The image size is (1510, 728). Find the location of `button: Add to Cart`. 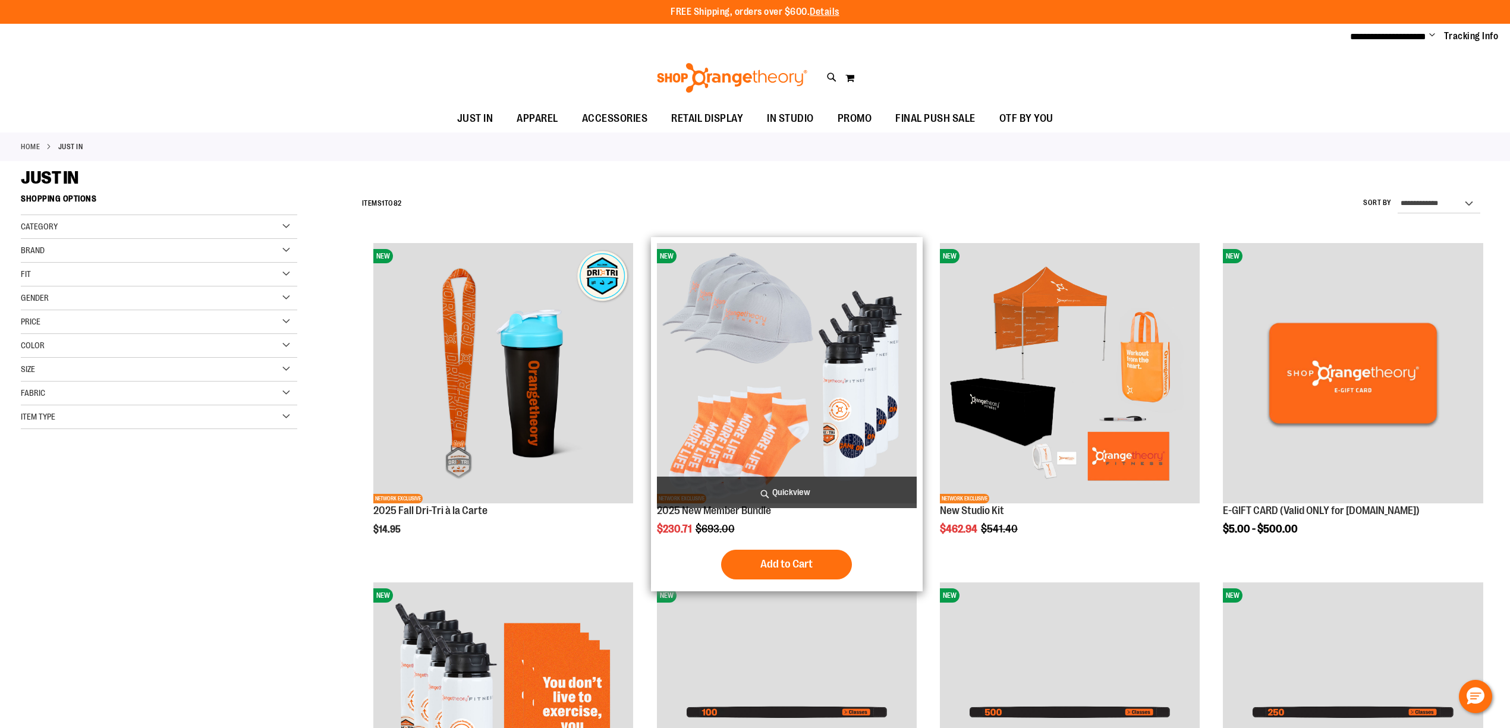

button: Add to Cart is located at coordinates (787, 565).